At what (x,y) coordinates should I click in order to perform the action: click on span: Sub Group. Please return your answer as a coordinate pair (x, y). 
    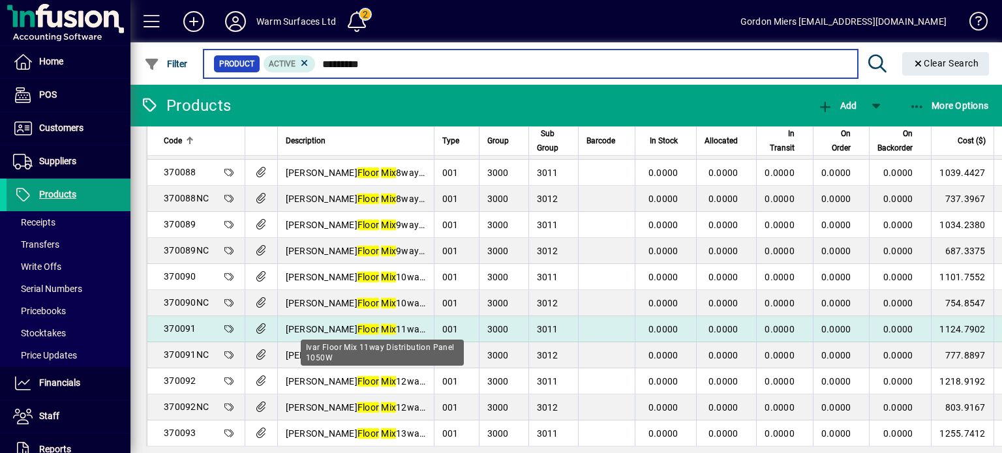
    Looking at the image, I should click on (547, 141).